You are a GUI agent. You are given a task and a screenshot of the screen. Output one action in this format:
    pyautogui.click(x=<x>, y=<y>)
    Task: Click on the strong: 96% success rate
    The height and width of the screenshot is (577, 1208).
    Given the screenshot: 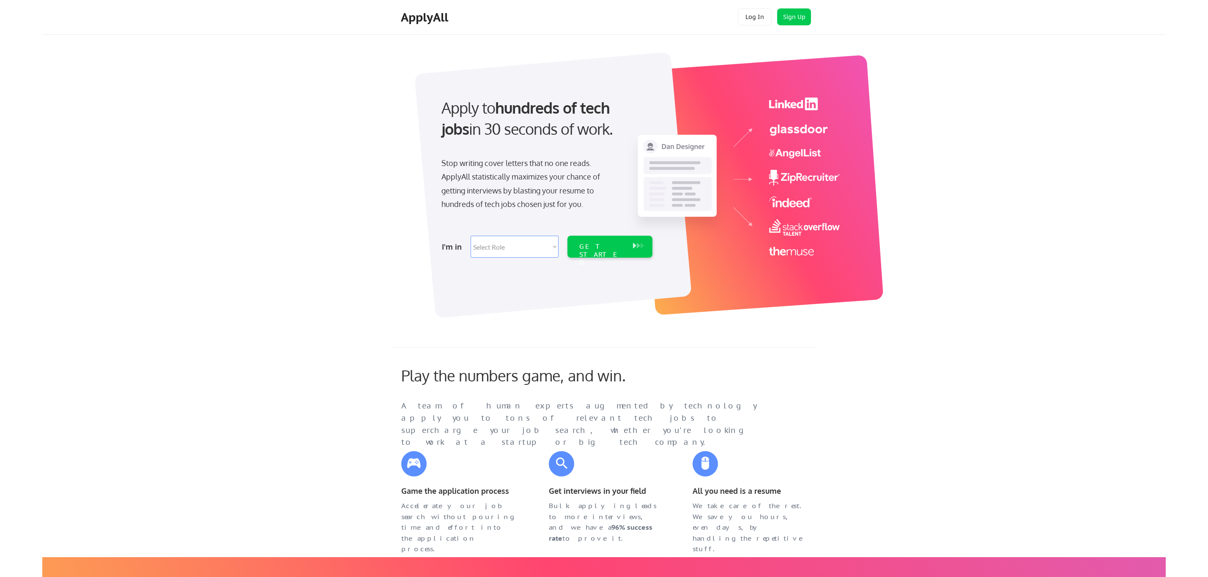 What is the action you would take?
    pyautogui.click(x=601, y=533)
    